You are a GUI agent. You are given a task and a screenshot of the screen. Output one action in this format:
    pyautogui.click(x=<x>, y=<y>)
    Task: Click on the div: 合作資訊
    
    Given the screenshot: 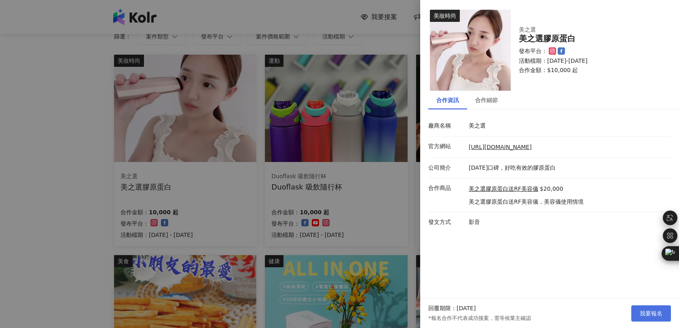 What is the action you would take?
    pyautogui.click(x=448, y=100)
    